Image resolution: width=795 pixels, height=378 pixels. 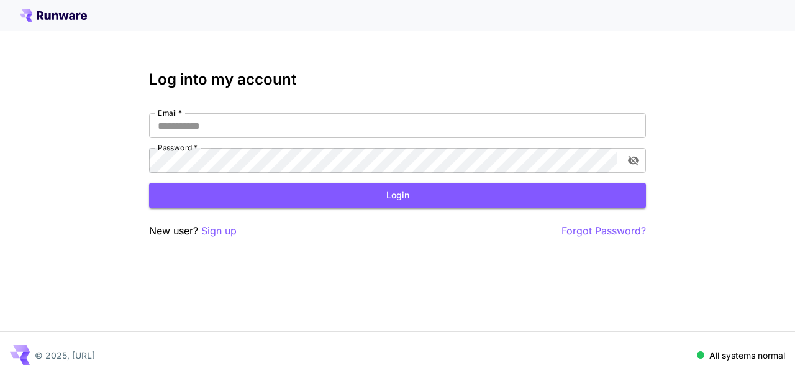 What do you see at coordinates (219, 230) in the screenshot?
I see `button: Sign up` at bounding box center [219, 230].